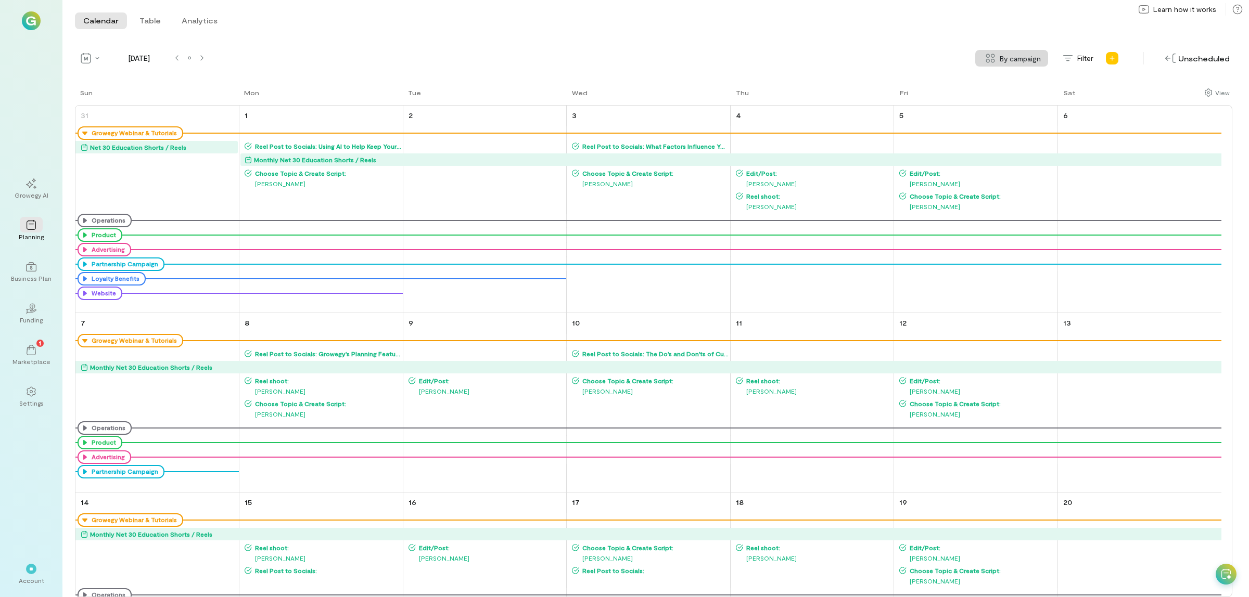 The width and height of the screenshot is (1249, 597). What do you see at coordinates (114, 279) in the screenshot?
I see `div: Loyalty Benefits` at bounding box center [114, 279].